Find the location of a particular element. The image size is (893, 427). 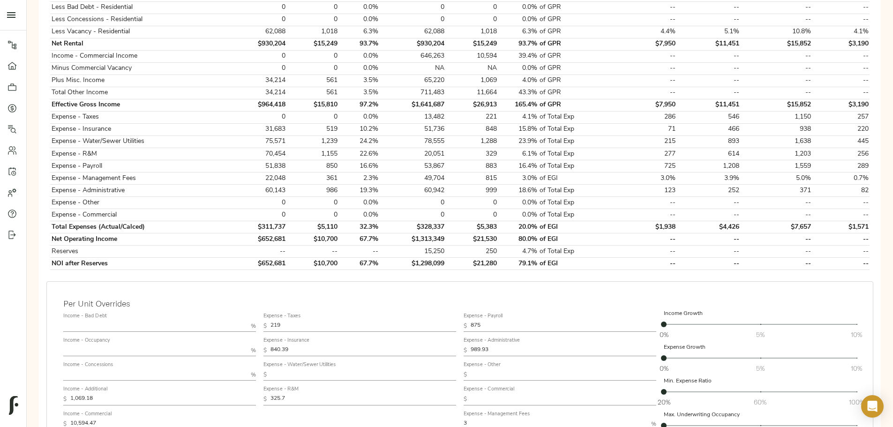

td: 65,220 is located at coordinates (412, 81).